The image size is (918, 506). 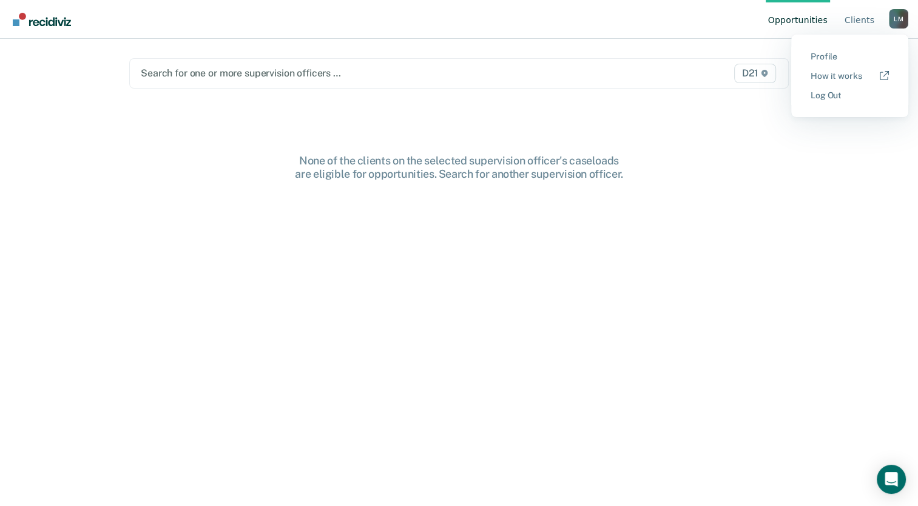 What do you see at coordinates (891, 479) in the screenshot?
I see `div: Open Intercom Messenger` at bounding box center [891, 479].